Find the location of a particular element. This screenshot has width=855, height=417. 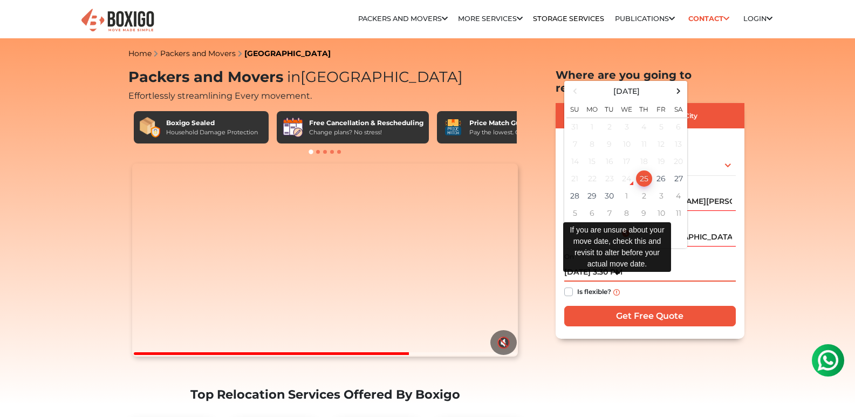

th: Fr is located at coordinates (662, 108).